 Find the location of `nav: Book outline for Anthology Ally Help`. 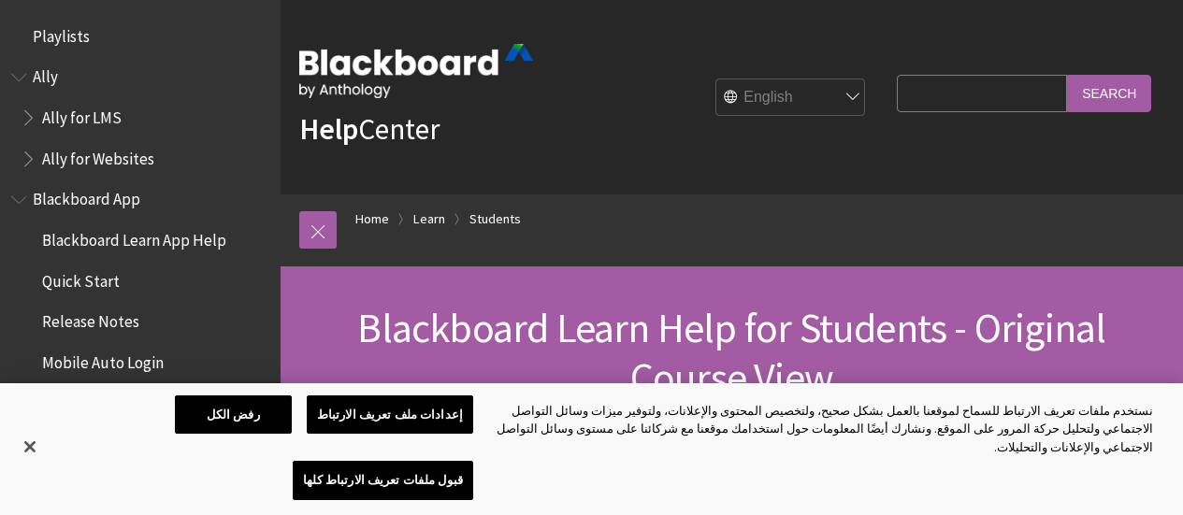

nav: Book outline for Anthology Ally Help is located at coordinates (140, 118).